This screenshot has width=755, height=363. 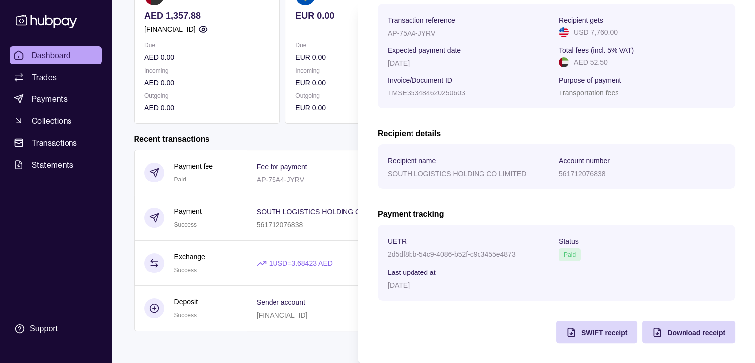 What do you see at coordinates (427, 93) in the screenshot?
I see `p: TMSE353484620250603` at bounding box center [427, 93].